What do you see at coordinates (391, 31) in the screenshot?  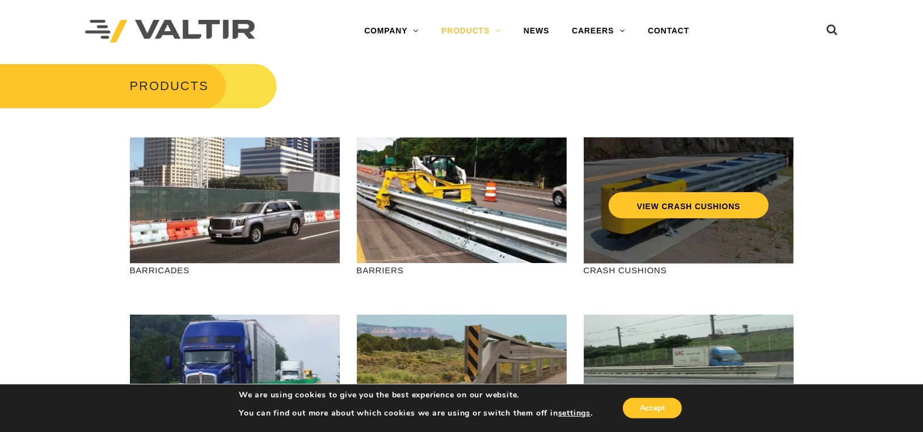 I see `a: COMPANY` at bounding box center [391, 31].